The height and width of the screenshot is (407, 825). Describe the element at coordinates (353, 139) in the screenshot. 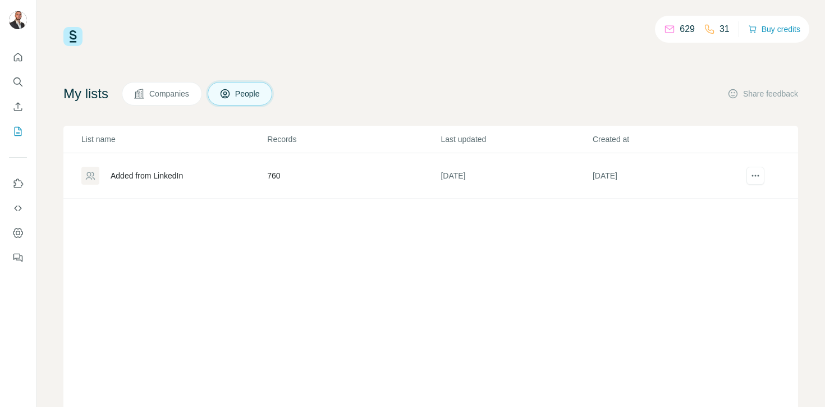

I see `p: Records` at that location.